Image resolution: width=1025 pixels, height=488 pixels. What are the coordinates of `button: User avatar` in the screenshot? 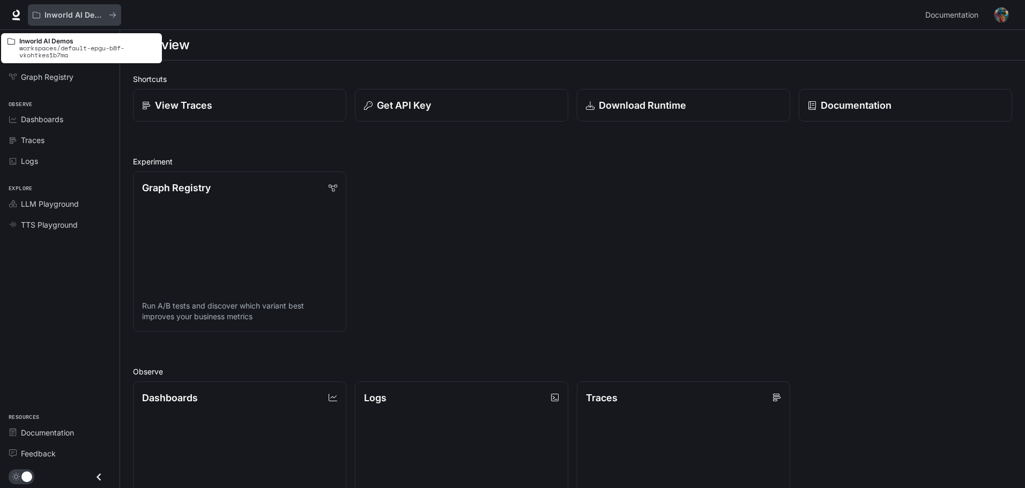 It's located at (1001, 15).